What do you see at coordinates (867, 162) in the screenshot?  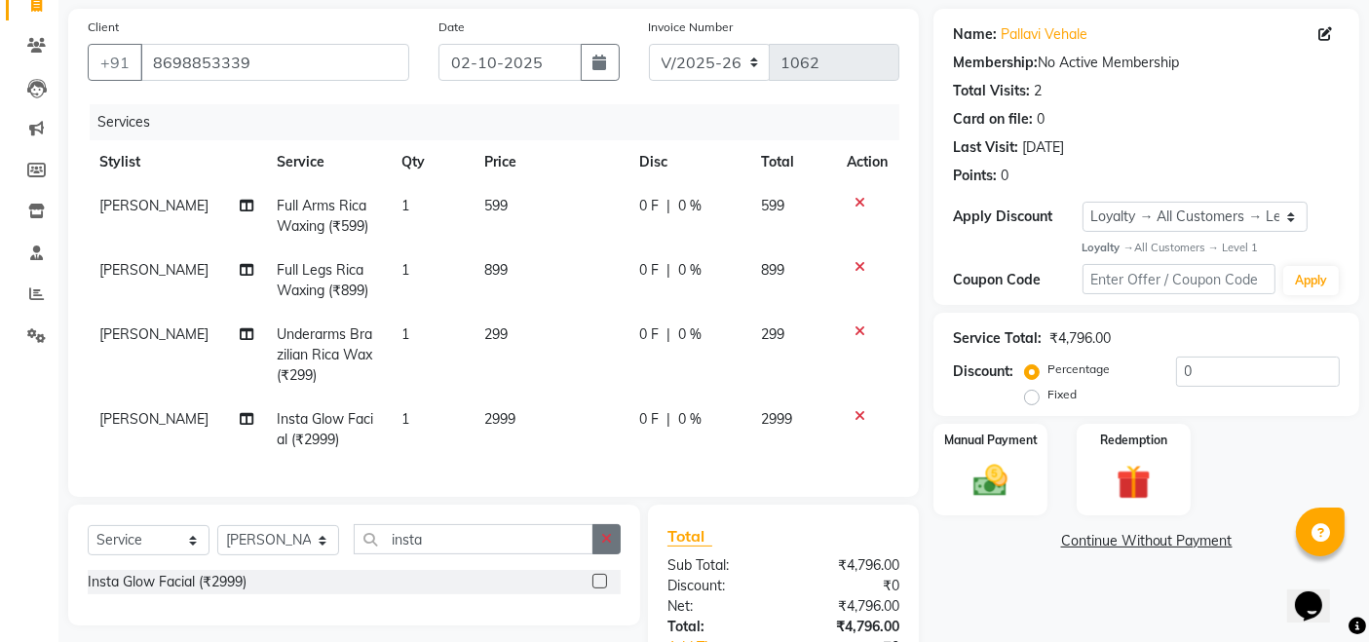 I see `th: Action` at bounding box center [867, 162].